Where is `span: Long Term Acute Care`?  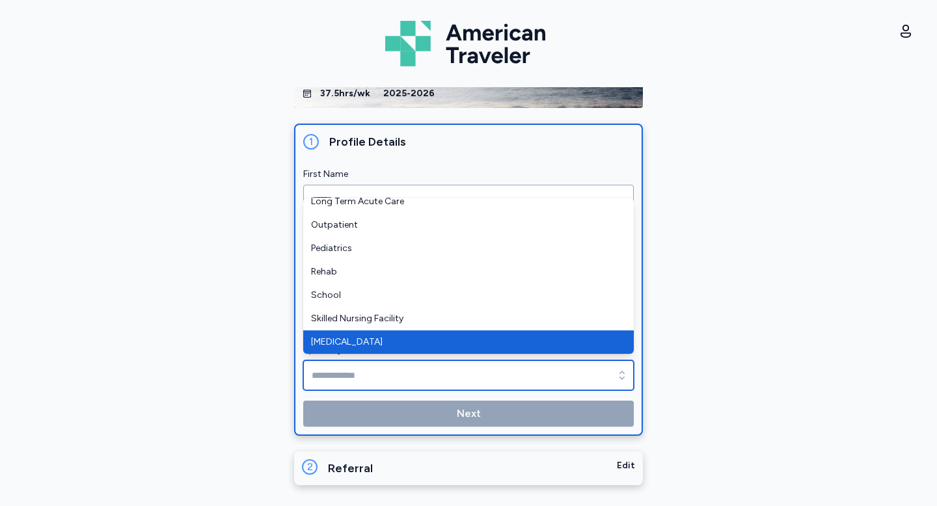 span: Long Term Acute Care is located at coordinates (461, 202).